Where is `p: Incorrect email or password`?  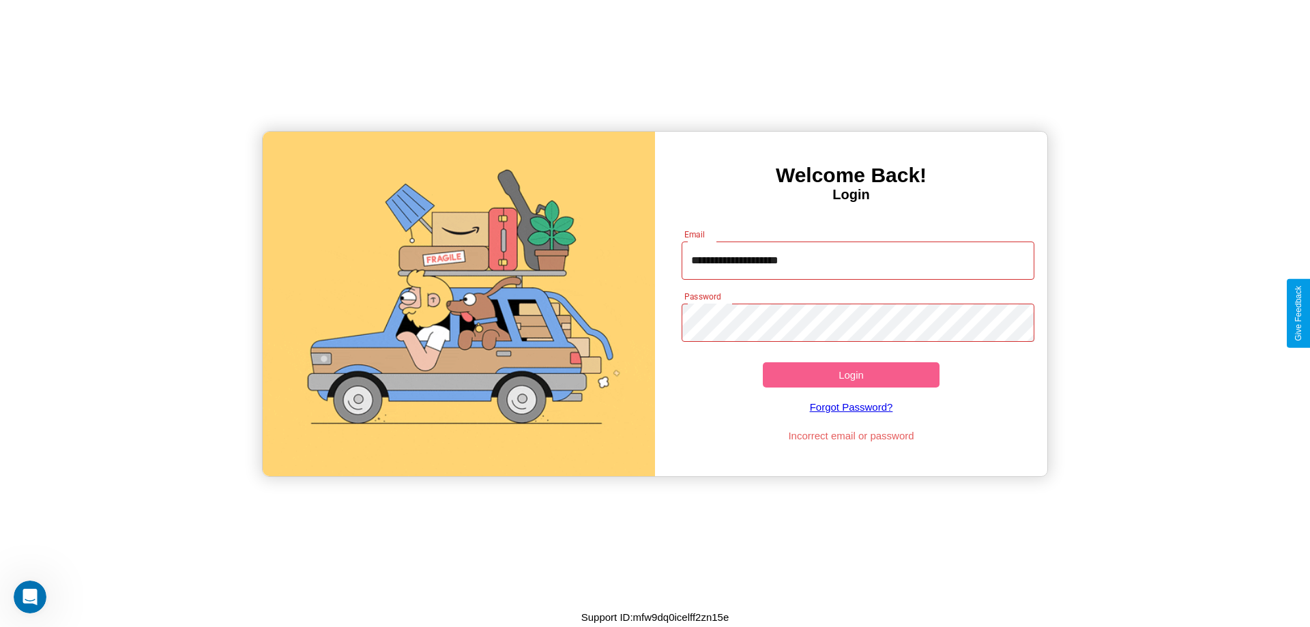 p: Incorrect email or password is located at coordinates (851, 435).